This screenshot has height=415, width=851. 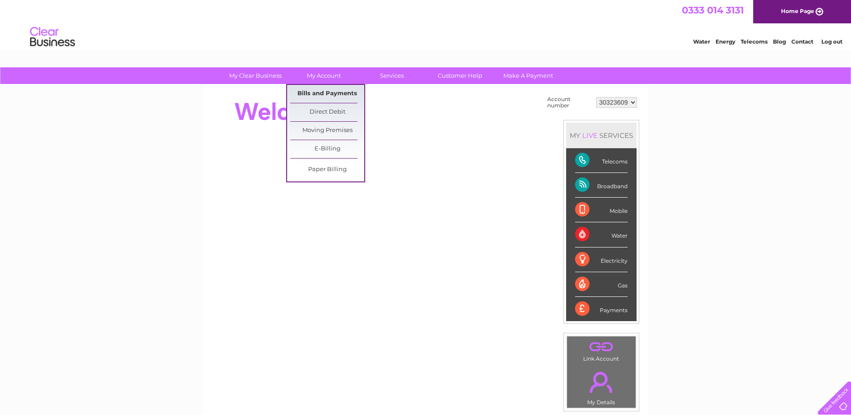 I want to click on div: Mobile, so click(x=601, y=210).